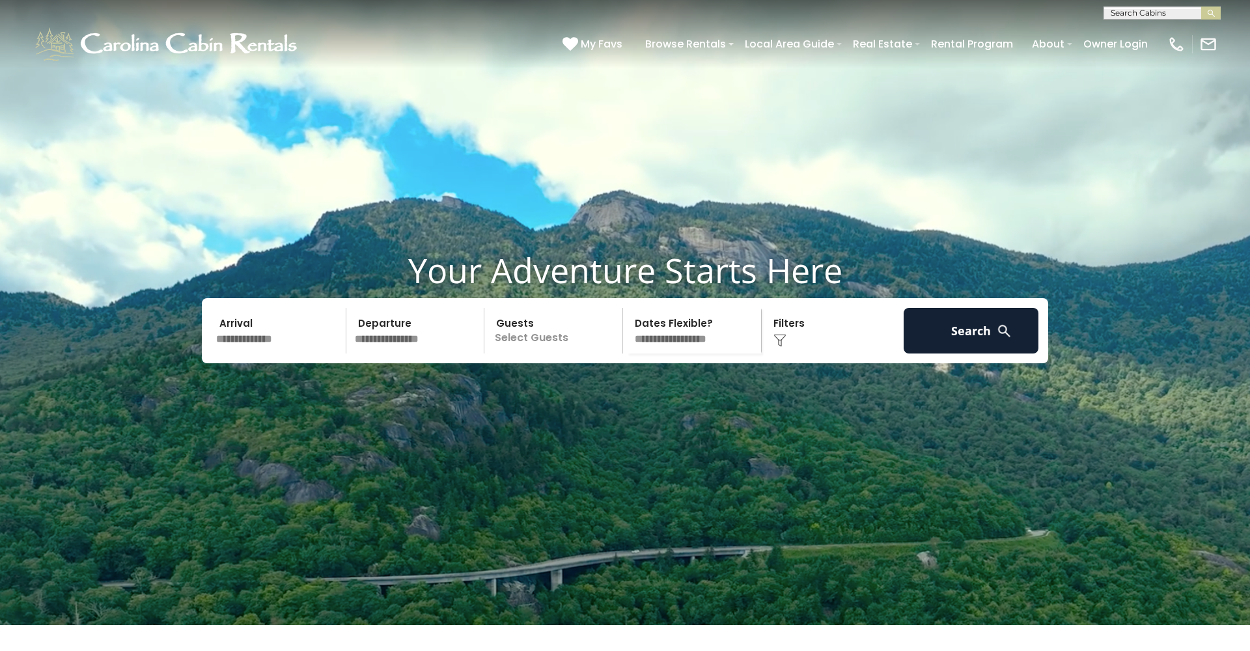 Image resolution: width=1250 pixels, height=651 pixels. I want to click on img: mail-regular-white.png, so click(1208, 44).